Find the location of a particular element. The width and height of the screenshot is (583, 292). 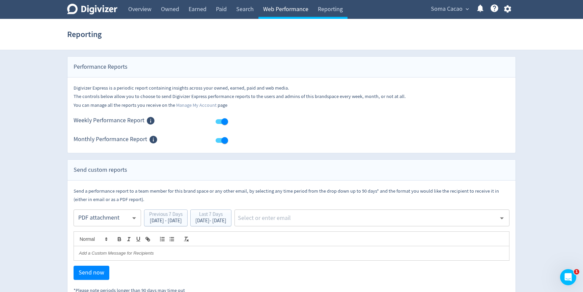

svg: Members of this Brand Space can receive Monthly Performance Report via email when enabled is located at coordinates (153, 140).